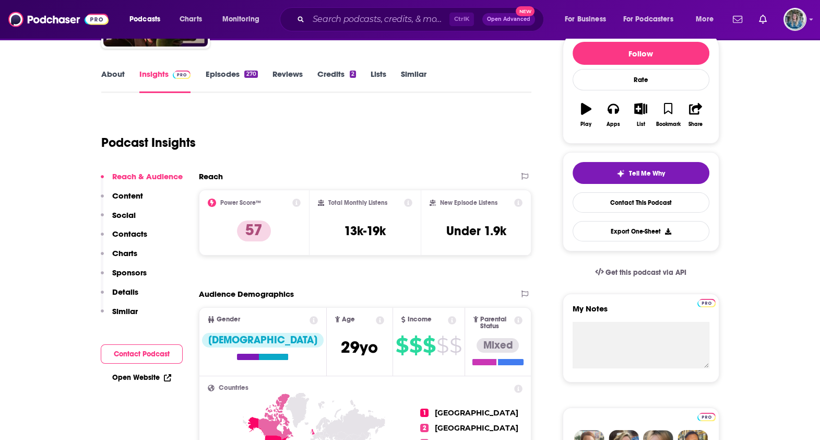 This screenshot has height=440, width=820. Describe the element at coordinates (113, 81) in the screenshot. I see `a: About` at that location.